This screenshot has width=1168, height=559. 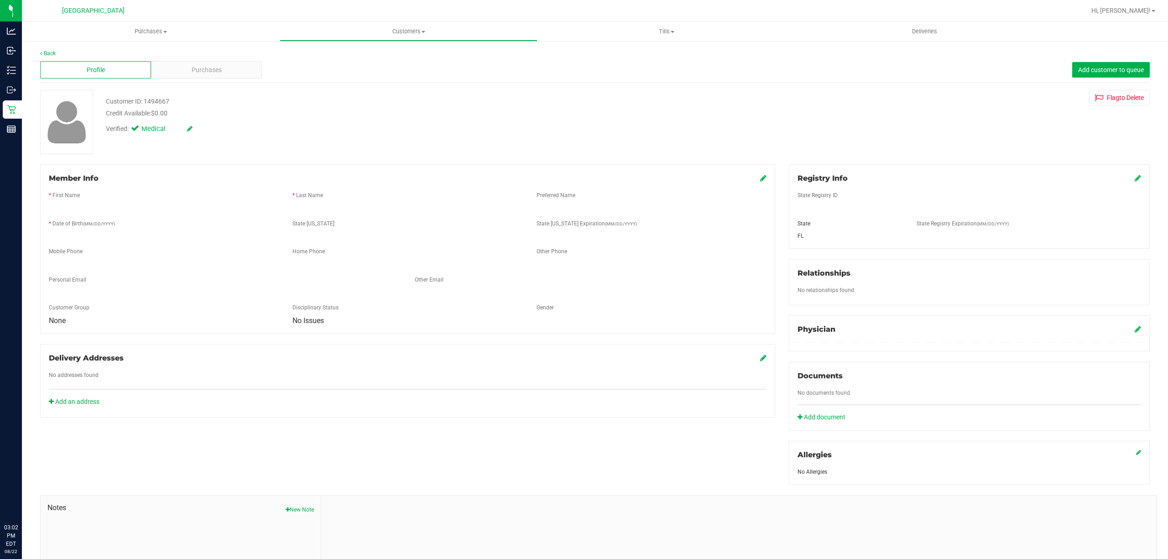 I want to click on button: Add customer to queue, so click(x=1111, y=70).